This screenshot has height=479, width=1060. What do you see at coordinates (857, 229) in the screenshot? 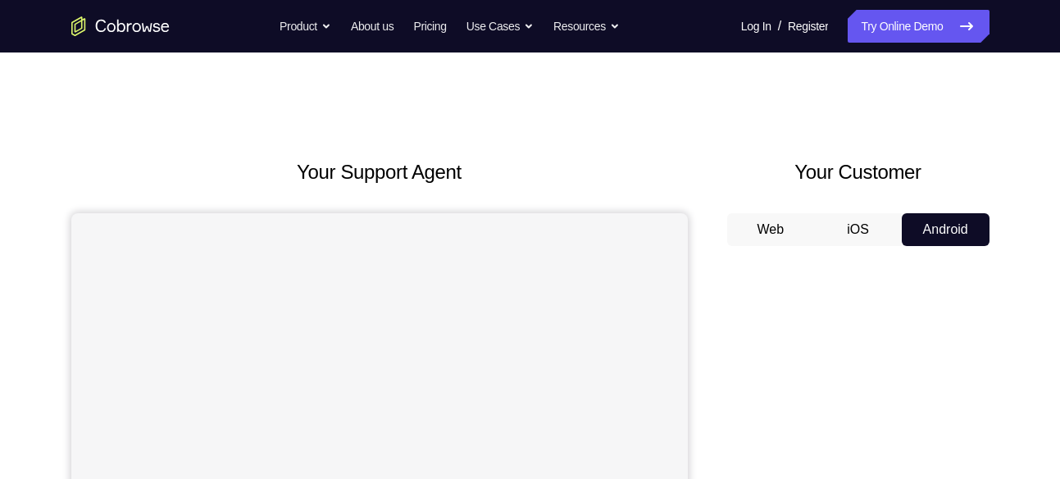
I see `button: iOS` at bounding box center [857, 229].